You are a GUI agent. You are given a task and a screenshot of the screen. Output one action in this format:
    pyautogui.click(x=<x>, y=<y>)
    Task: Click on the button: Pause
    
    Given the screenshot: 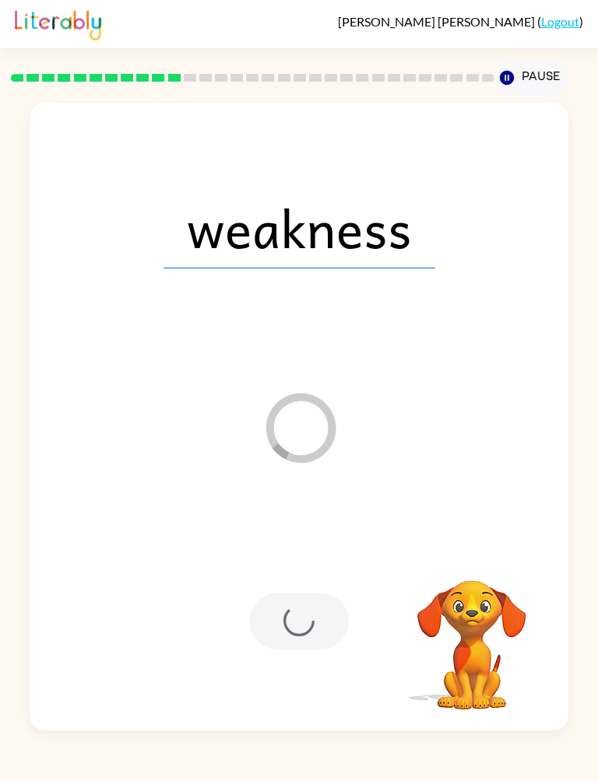 What is the action you would take?
    pyautogui.click(x=530, y=78)
    